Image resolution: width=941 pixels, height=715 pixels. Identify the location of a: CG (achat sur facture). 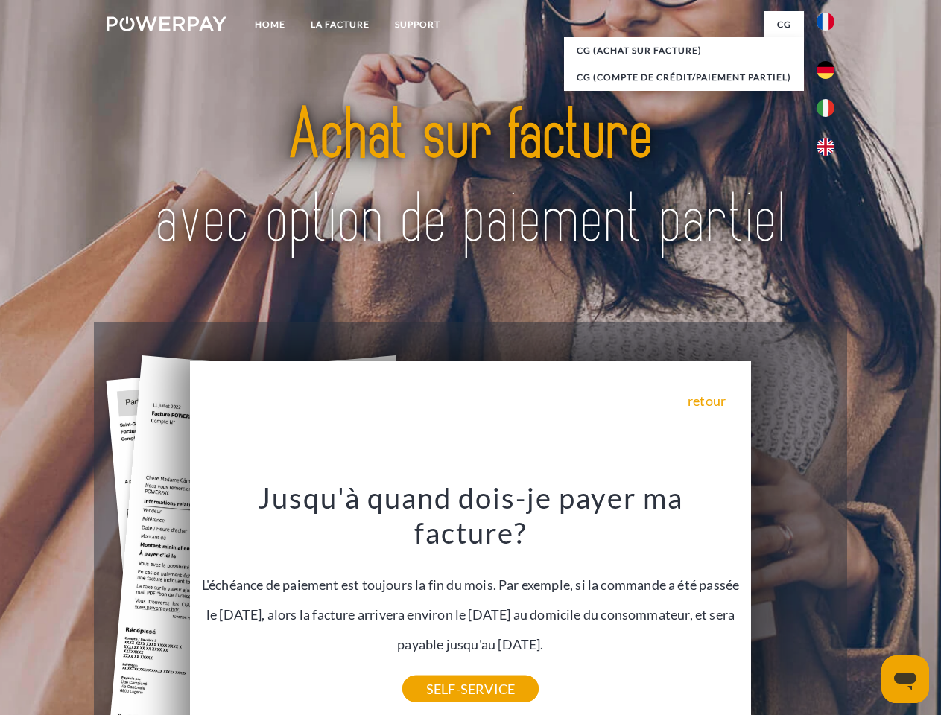
(684, 51).